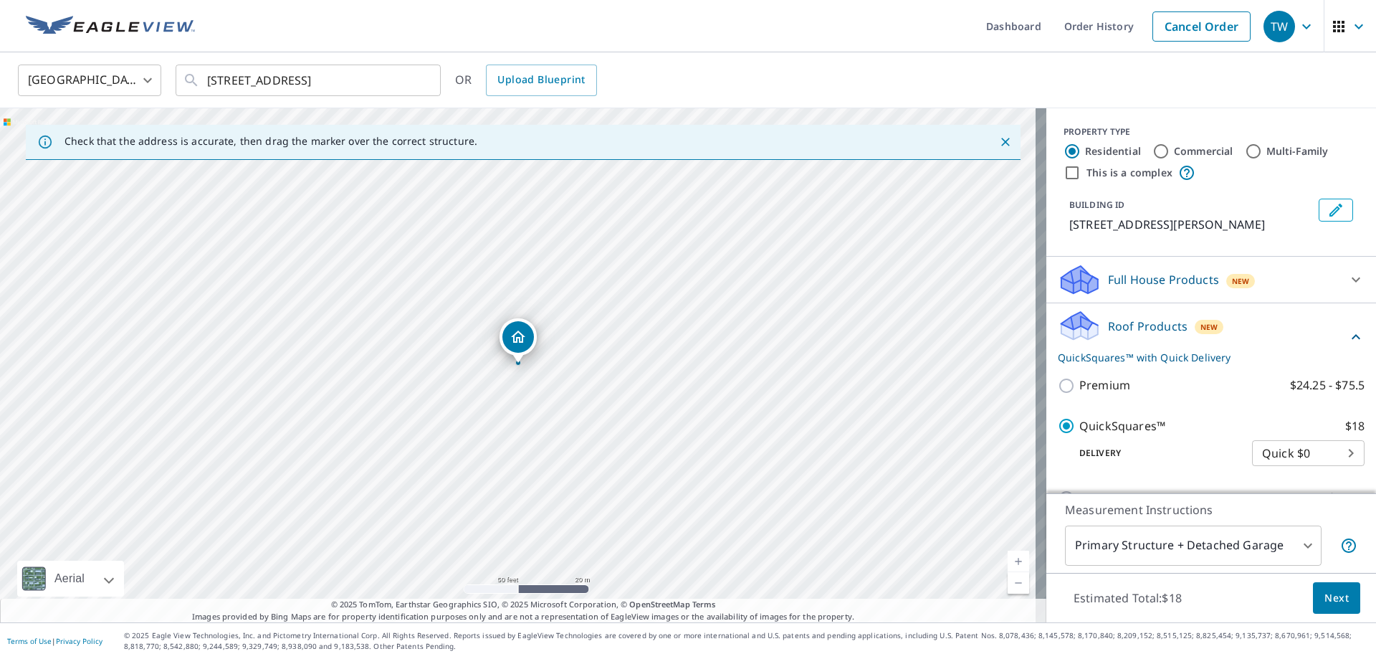 This screenshot has width=1376, height=659. Describe the element at coordinates (1130, 173) in the screenshot. I see `label: This is a complex` at that location.